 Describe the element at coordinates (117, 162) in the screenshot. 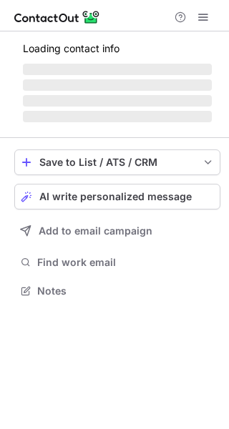

I see `button: save-profile-one-click` at that location.